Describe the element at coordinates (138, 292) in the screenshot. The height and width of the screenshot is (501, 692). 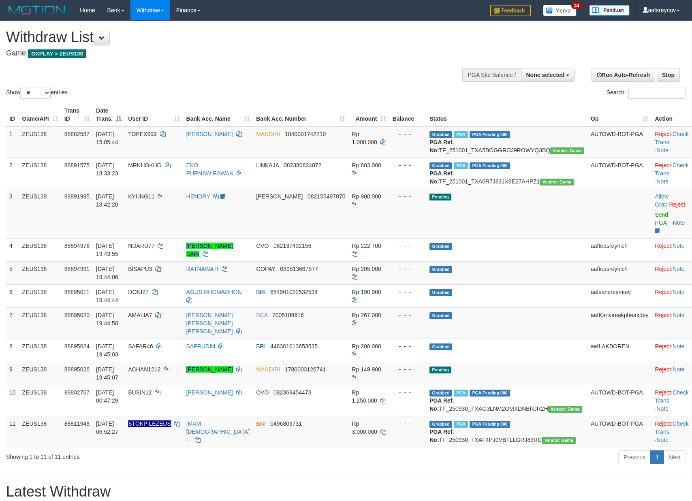
I see `span: DONI27` at that location.